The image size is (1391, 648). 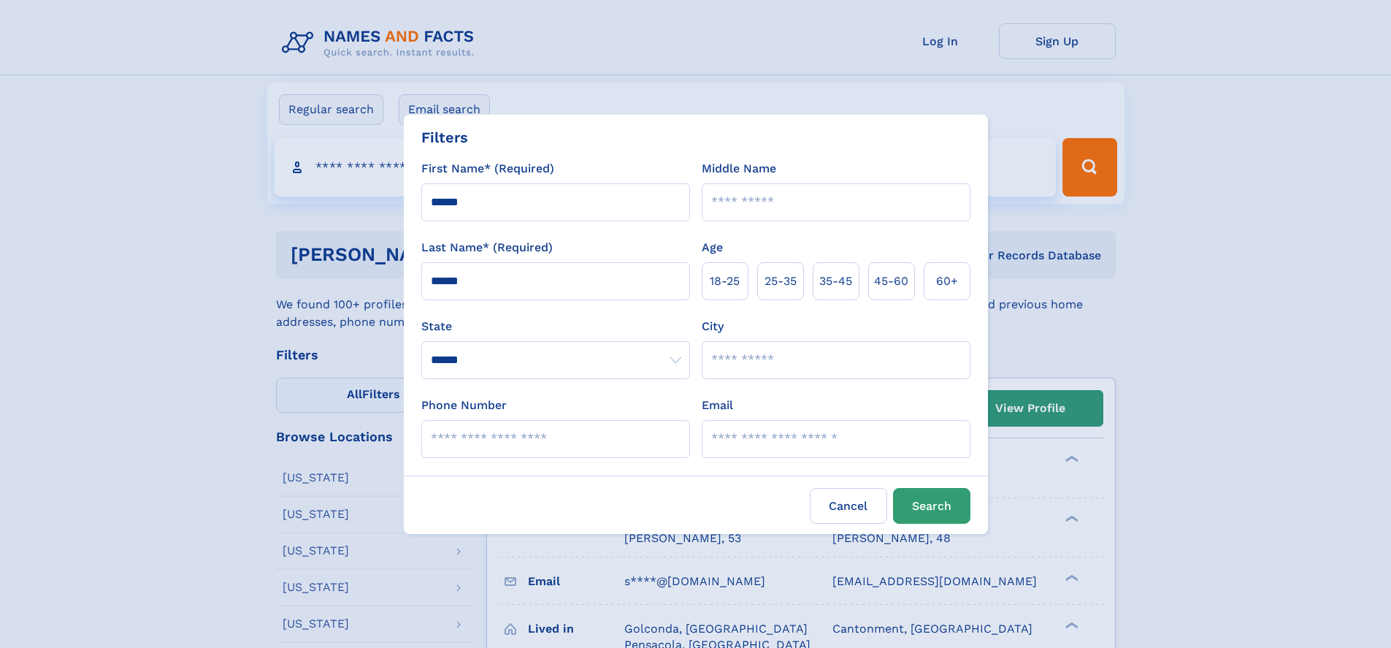 What do you see at coordinates (712, 248) in the screenshot?
I see `label: Age` at bounding box center [712, 248].